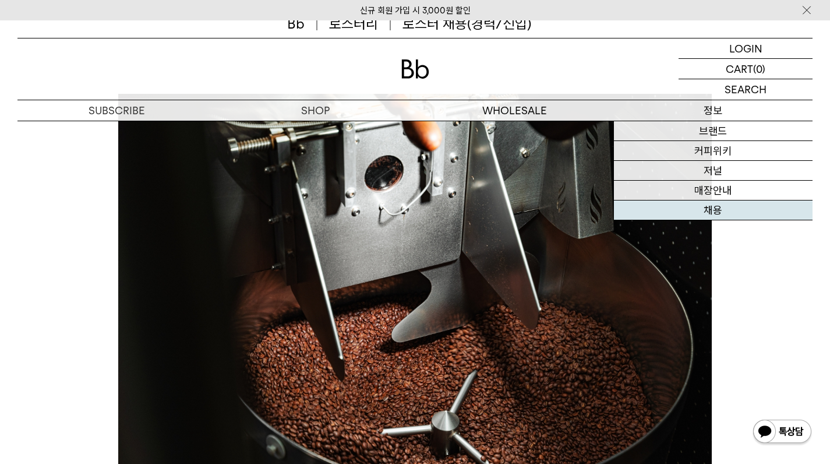 This screenshot has width=830, height=464. I want to click on p: SEARCH, so click(746, 89).